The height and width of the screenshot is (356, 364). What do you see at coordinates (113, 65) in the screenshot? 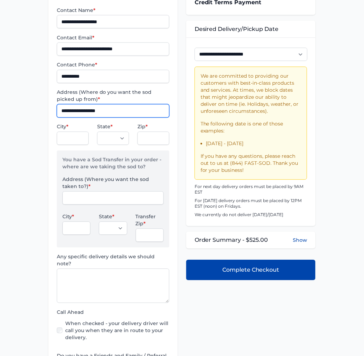
I see `label: Contact Phone` at bounding box center [113, 65].